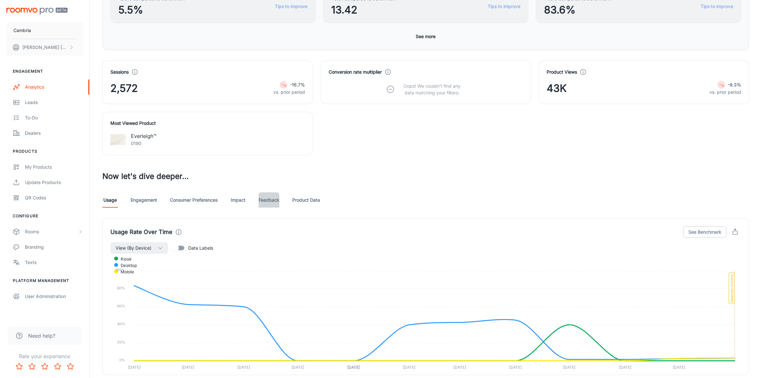  What do you see at coordinates (557, 88) in the screenshot?
I see `span: 43K` at bounding box center [557, 88].